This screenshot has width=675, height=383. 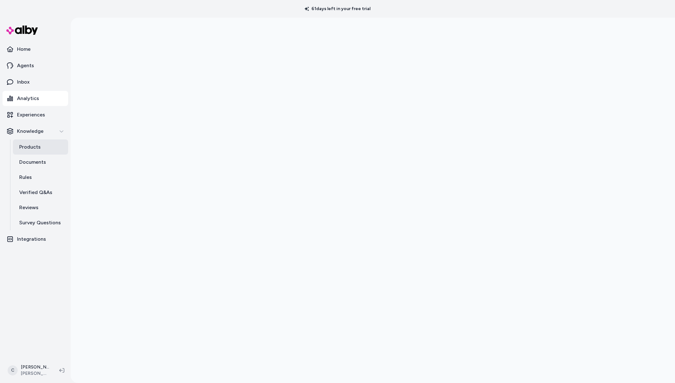 I want to click on a: Agents, so click(x=35, y=66).